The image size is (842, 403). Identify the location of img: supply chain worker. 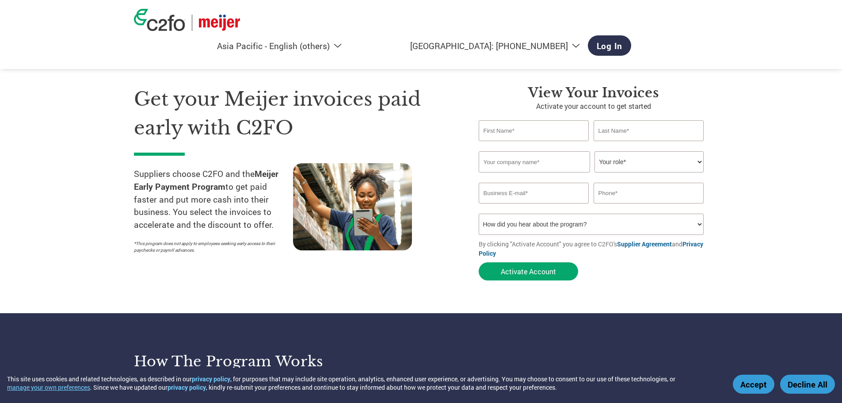
(352, 206).